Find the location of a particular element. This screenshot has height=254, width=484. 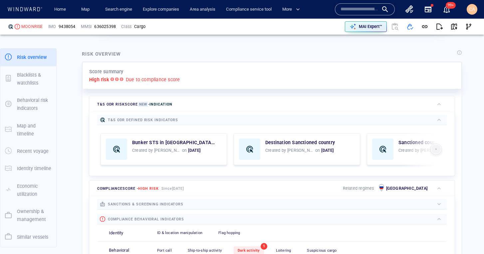

a: Risk overview is located at coordinates (28, 57).